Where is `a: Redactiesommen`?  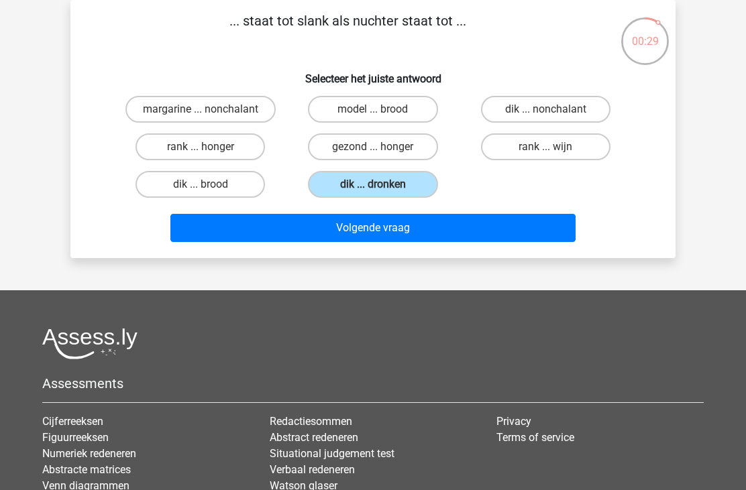 a: Redactiesommen is located at coordinates (310, 421).